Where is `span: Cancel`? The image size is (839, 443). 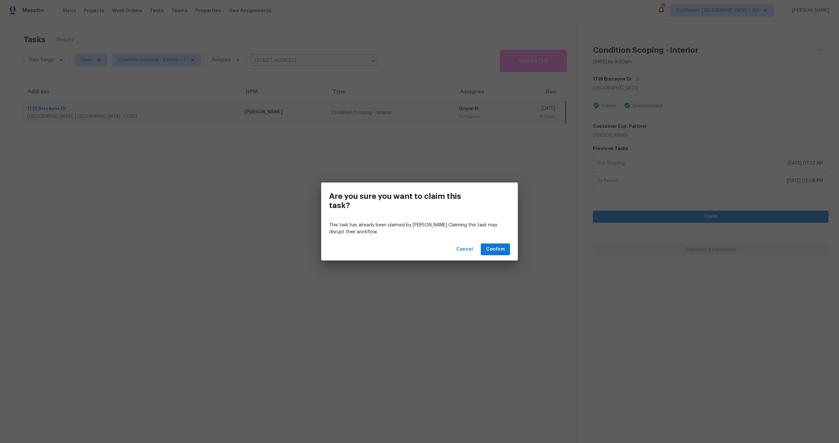 span: Cancel is located at coordinates (464, 249).